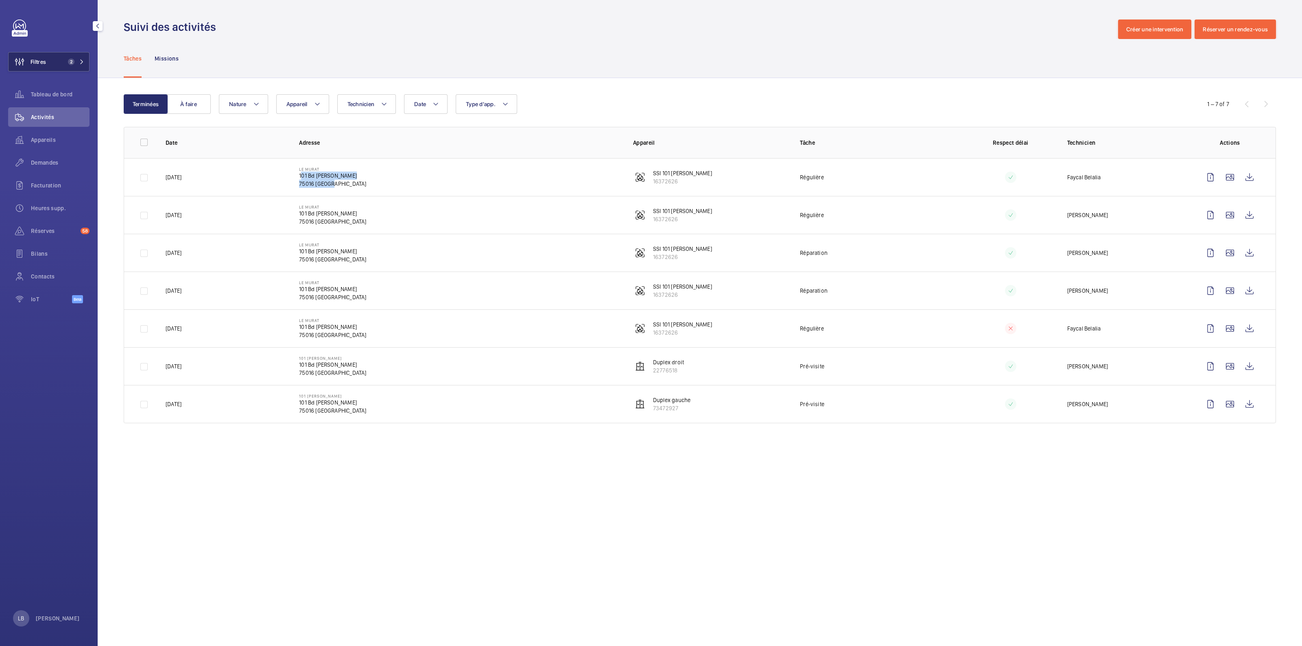 The height and width of the screenshot is (646, 1302). Describe the element at coordinates (77, 299) in the screenshot. I see `span: Beta` at that location.